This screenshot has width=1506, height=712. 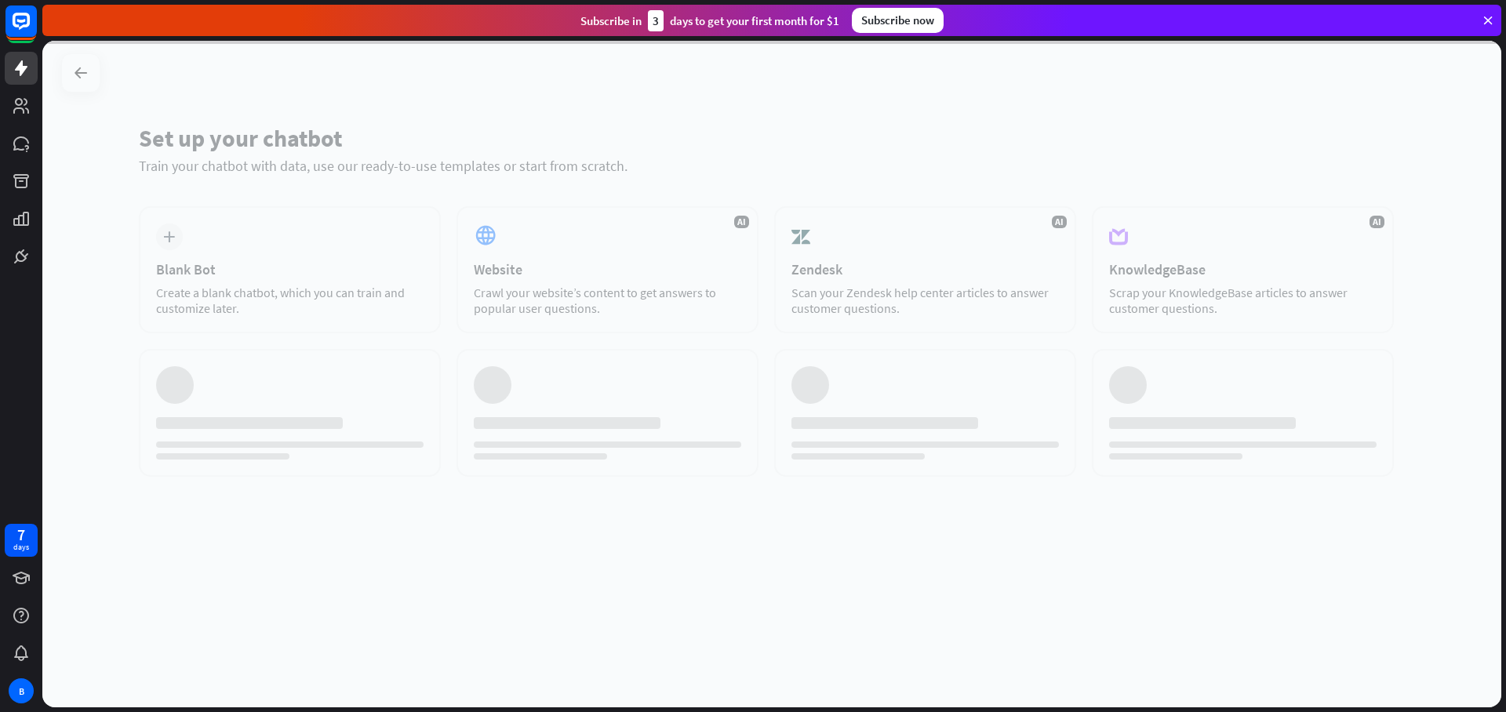 What do you see at coordinates (21, 535) in the screenshot?
I see `div: 7` at bounding box center [21, 535].